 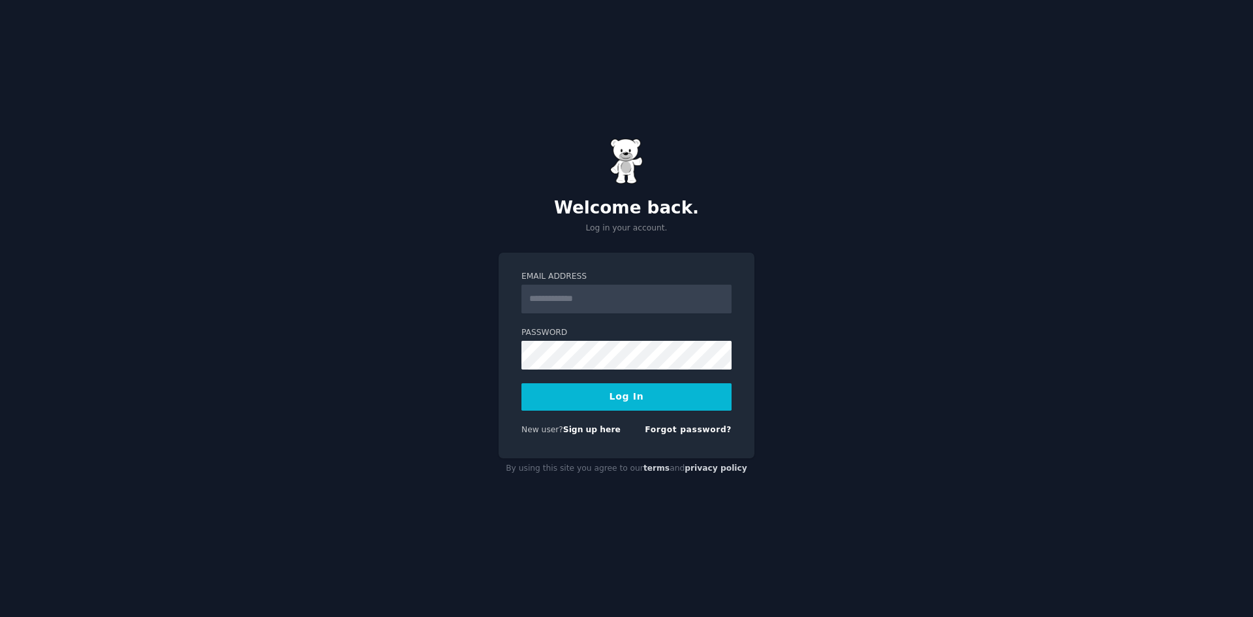 I want to click on a: Sign up here, so click(x=592, y=429).